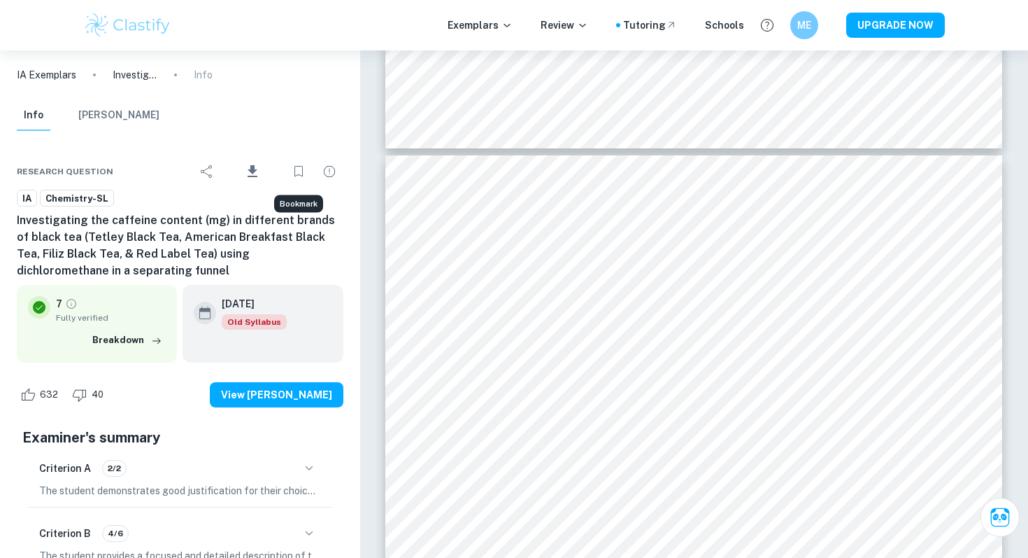 The image size is (1028, 558). Describe the element at coordinates (329, 171) in the screenshot. I see `div: Report issue` at that location.